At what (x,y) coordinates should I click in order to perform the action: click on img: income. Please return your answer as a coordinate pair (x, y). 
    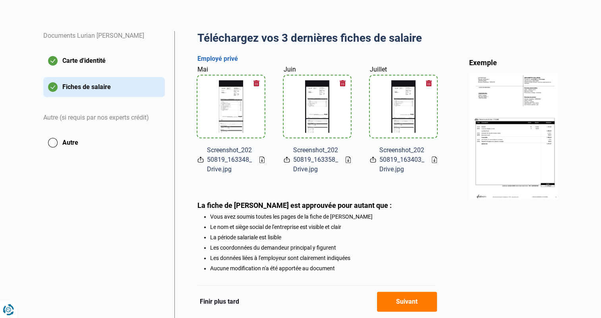
    Looking at the image, I should click on (514, 136).